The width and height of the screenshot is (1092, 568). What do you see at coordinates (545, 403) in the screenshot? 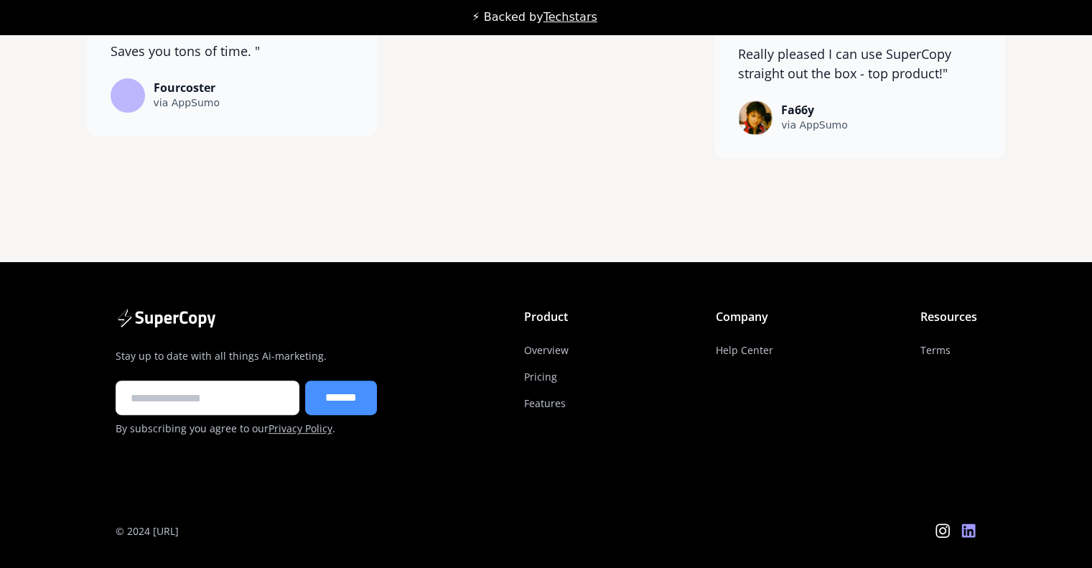
I see `a: Features` at bounding box center [545, 403].